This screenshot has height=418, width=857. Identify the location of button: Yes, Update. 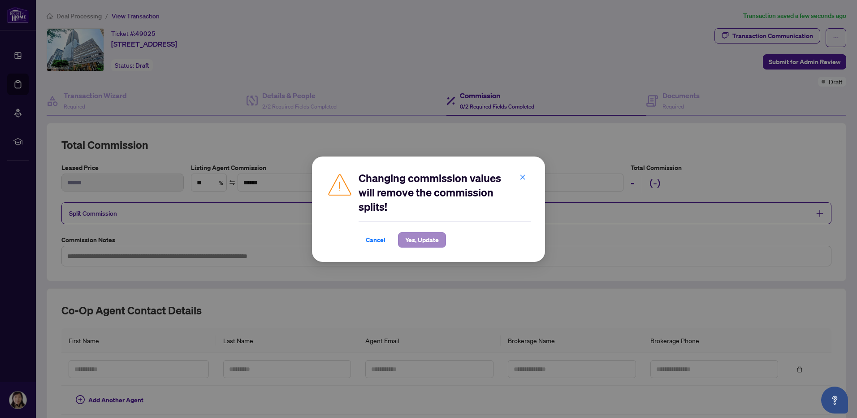
(422, 240).